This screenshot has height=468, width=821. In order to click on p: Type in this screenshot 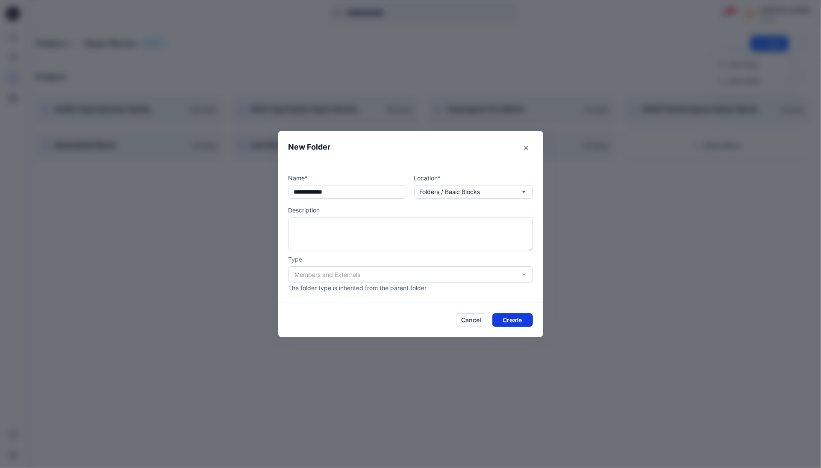, I will do `click(411, 259)`.